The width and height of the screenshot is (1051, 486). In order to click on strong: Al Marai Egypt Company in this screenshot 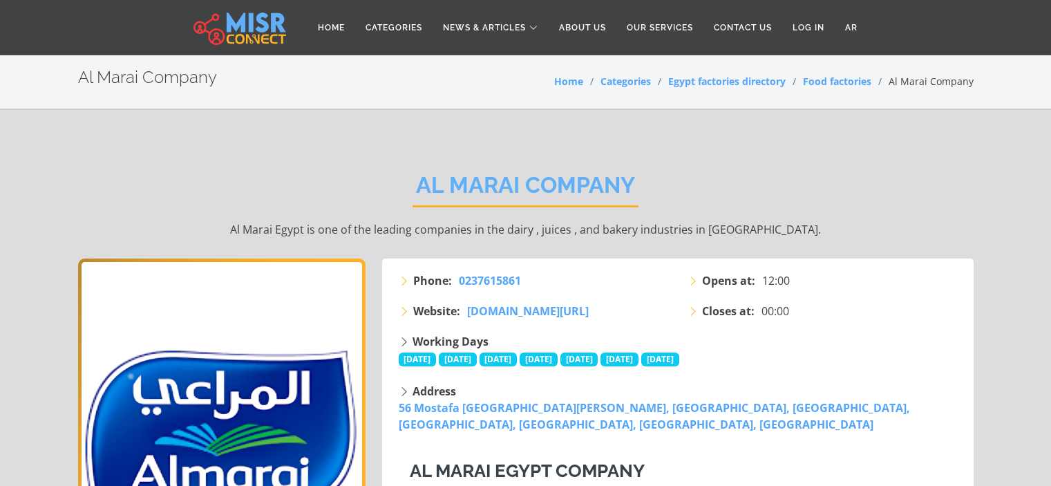, I will do `click(527, 470)`.